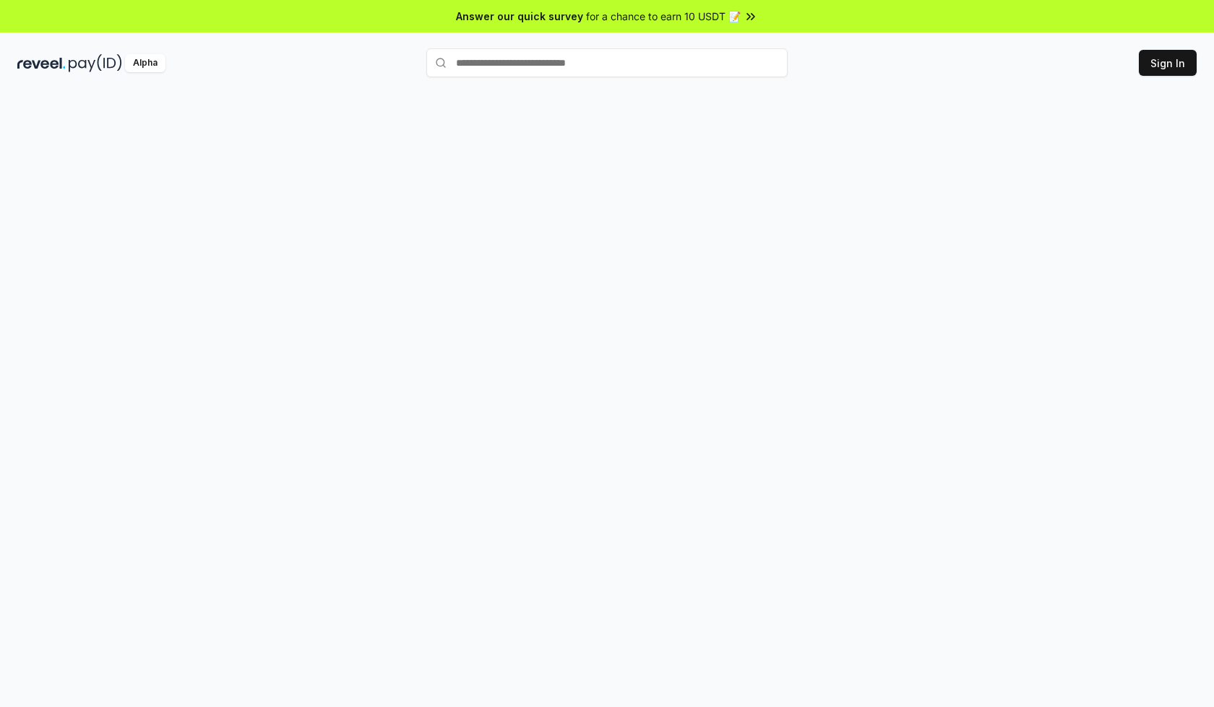 This screenshot has height=707, width=1214. I want to click on span: for a chance to earn 10 USDT 📝, so click(663, 16).